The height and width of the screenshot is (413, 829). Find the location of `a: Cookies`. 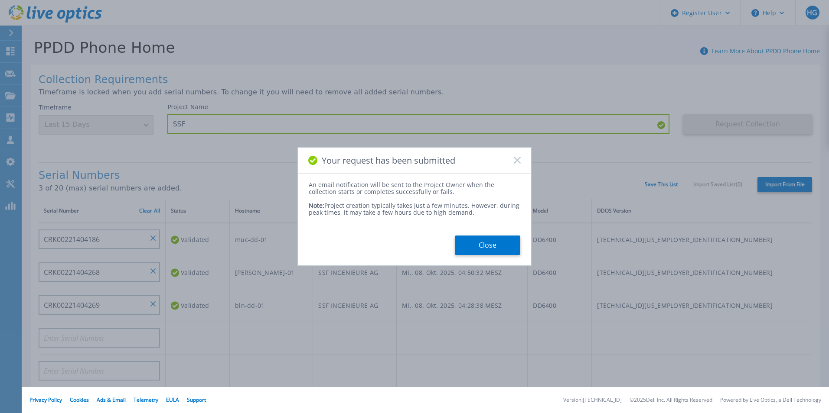

a: Cookies is located at coordinates (79, 400).